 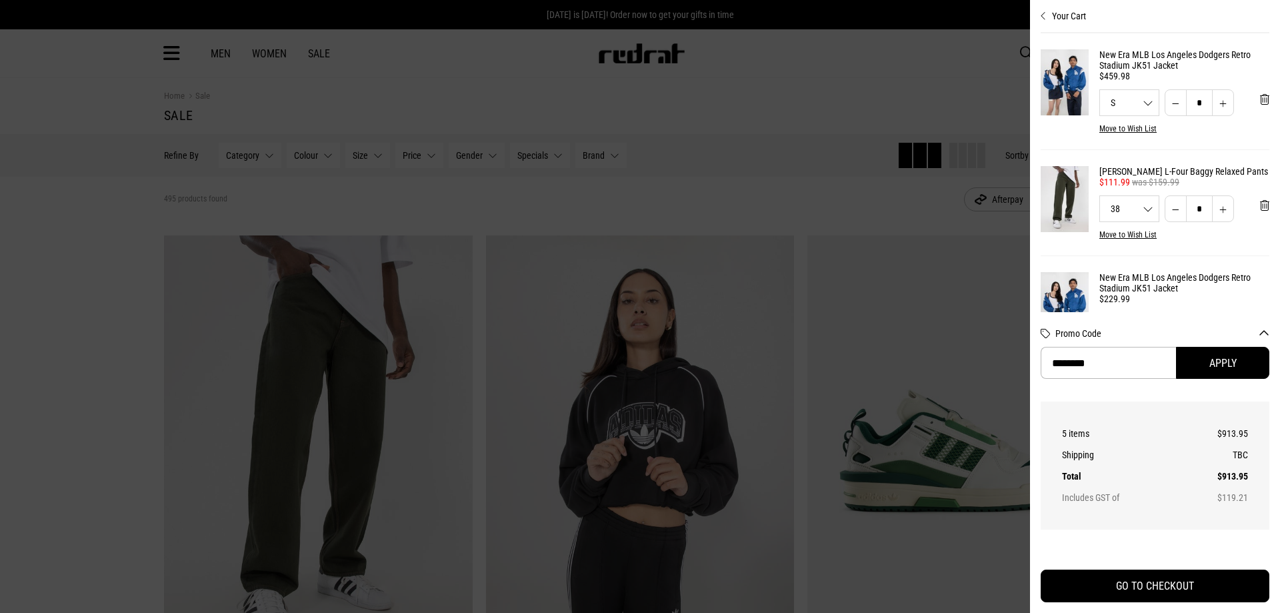 I want to click on span: S, so click(x=1130, y=103).